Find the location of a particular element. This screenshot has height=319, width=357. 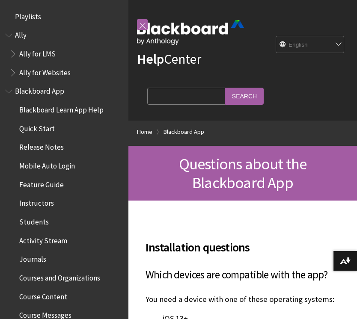

select: Site Language Selector is located at coordinates (310, 45).